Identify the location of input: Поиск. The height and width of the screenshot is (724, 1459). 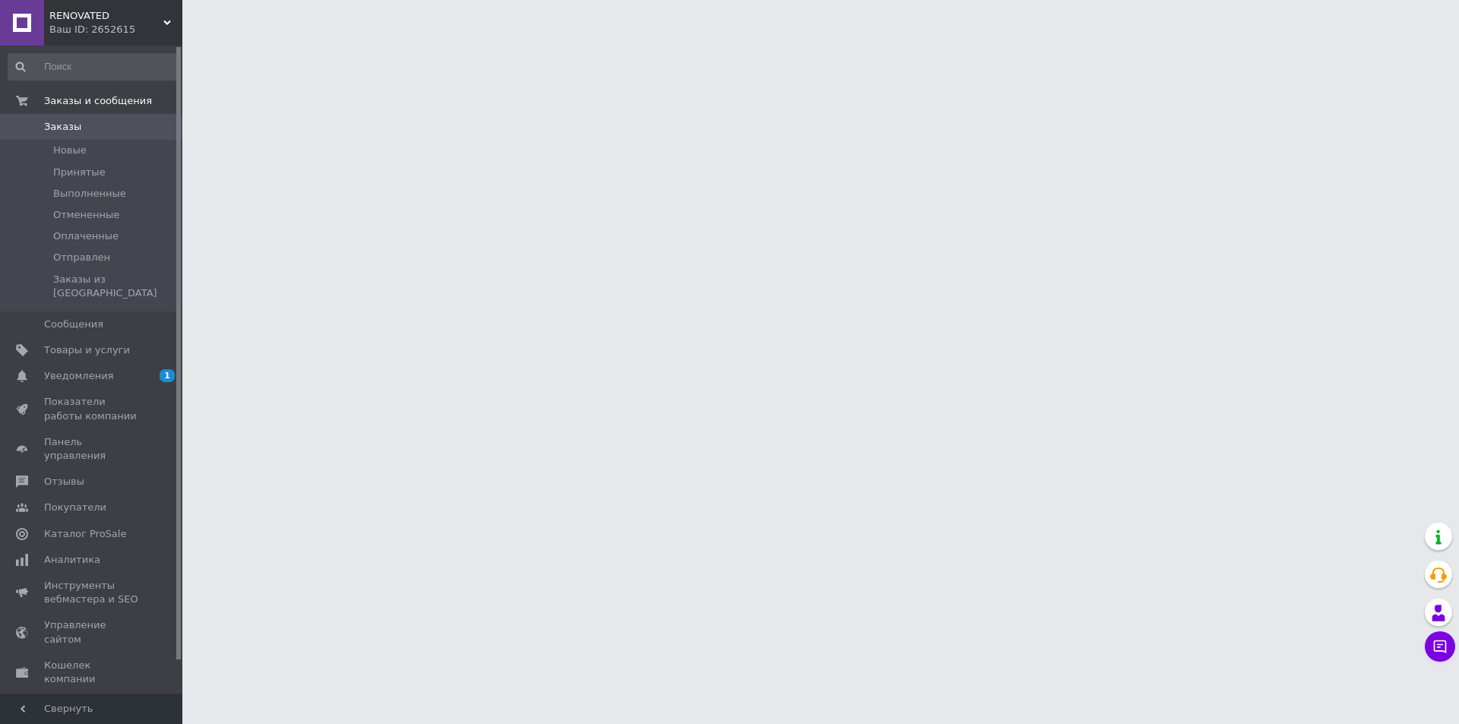
(93, 67).